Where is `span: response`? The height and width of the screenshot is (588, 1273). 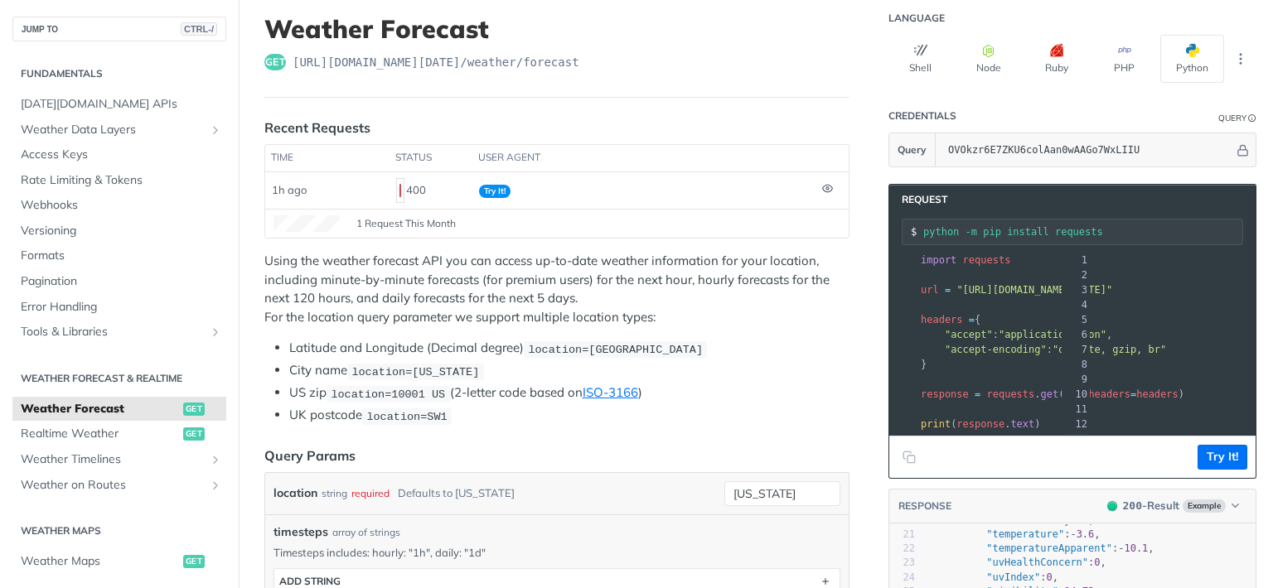
span: response is located at coordinates (980, 424).